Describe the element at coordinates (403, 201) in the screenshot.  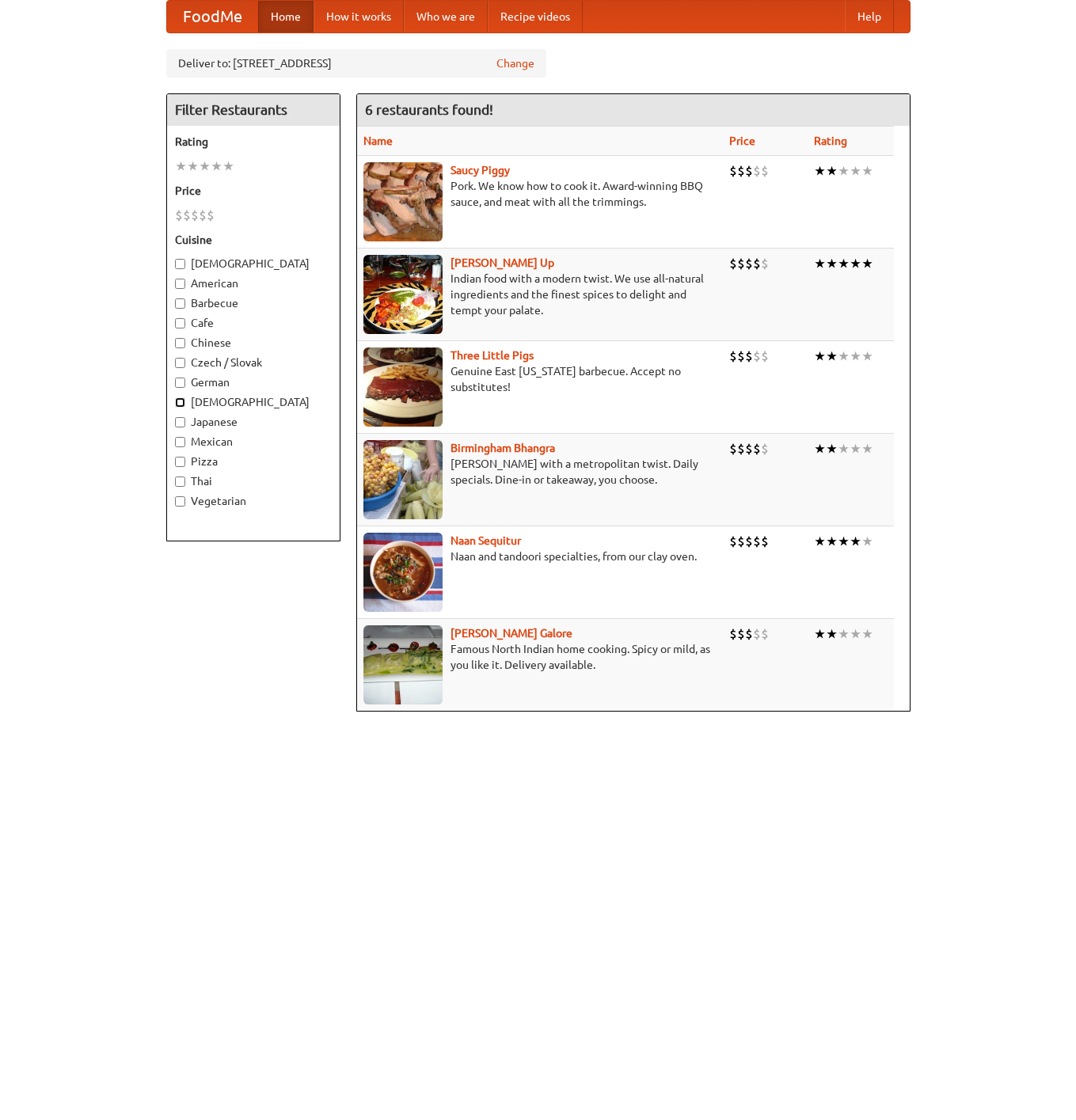
I see `img: saucy.jpg` at that location.